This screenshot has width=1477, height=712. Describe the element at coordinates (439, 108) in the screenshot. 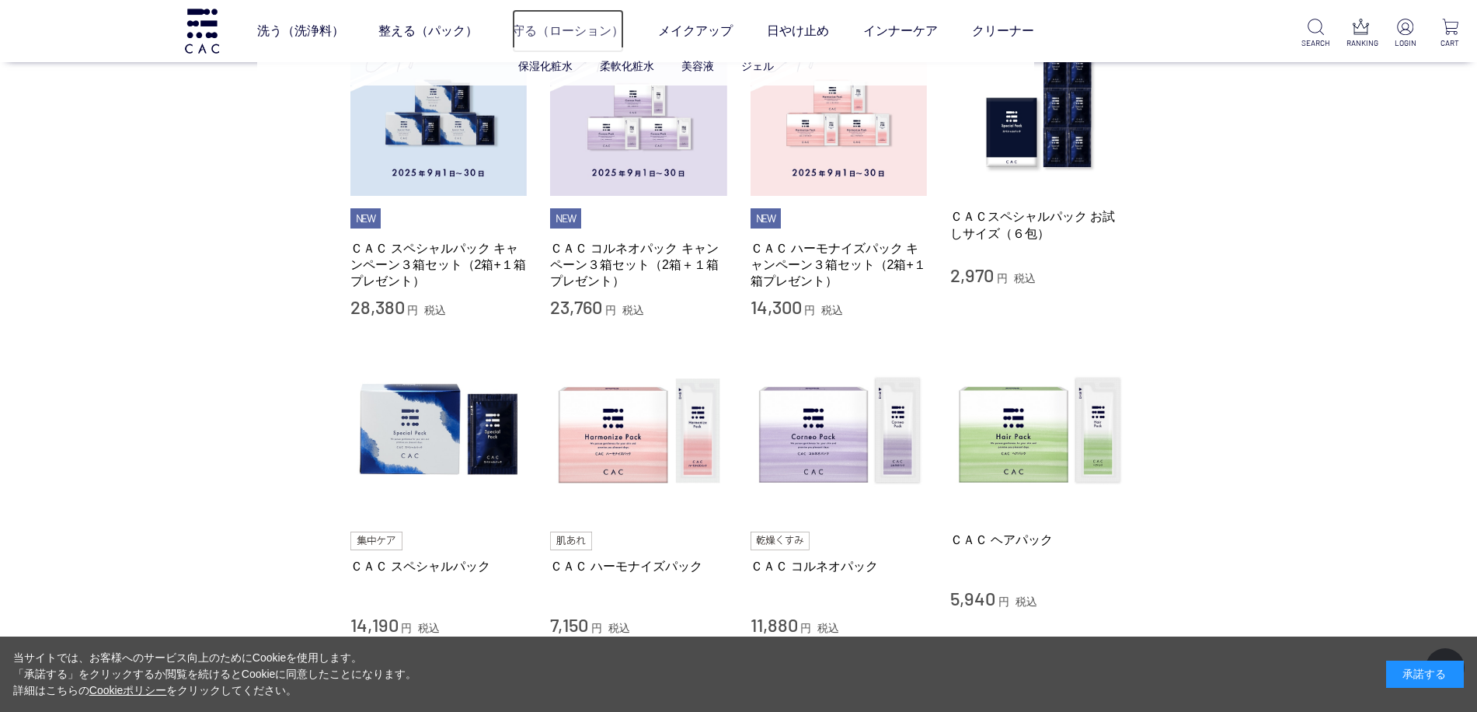

I see `img: ＣＡＣ スペシャルパック キャンペーン３箱セット（2箱+１箱プレゼント）` at that location.